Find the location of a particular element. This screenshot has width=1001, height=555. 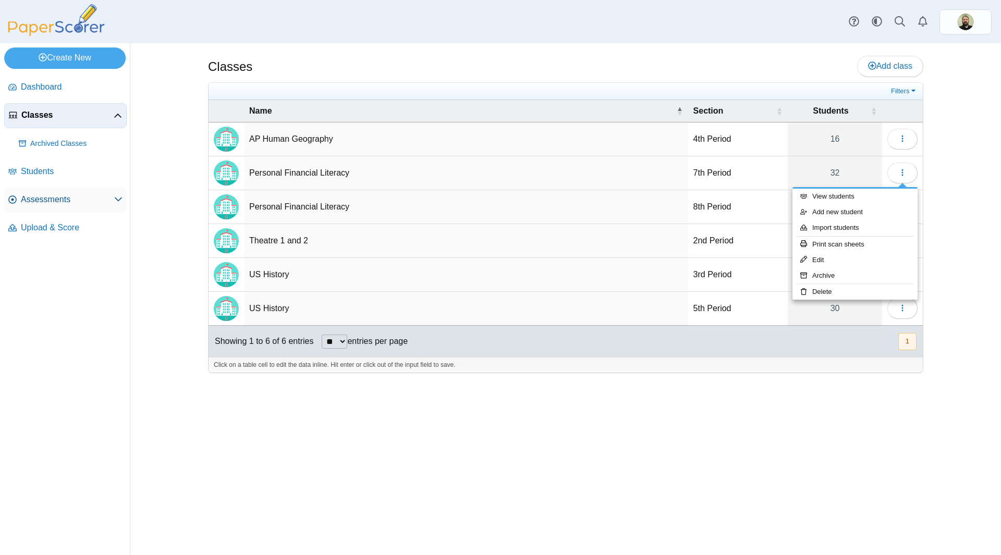

span: Section : Activate to sort is located at coordinates (779, 111).